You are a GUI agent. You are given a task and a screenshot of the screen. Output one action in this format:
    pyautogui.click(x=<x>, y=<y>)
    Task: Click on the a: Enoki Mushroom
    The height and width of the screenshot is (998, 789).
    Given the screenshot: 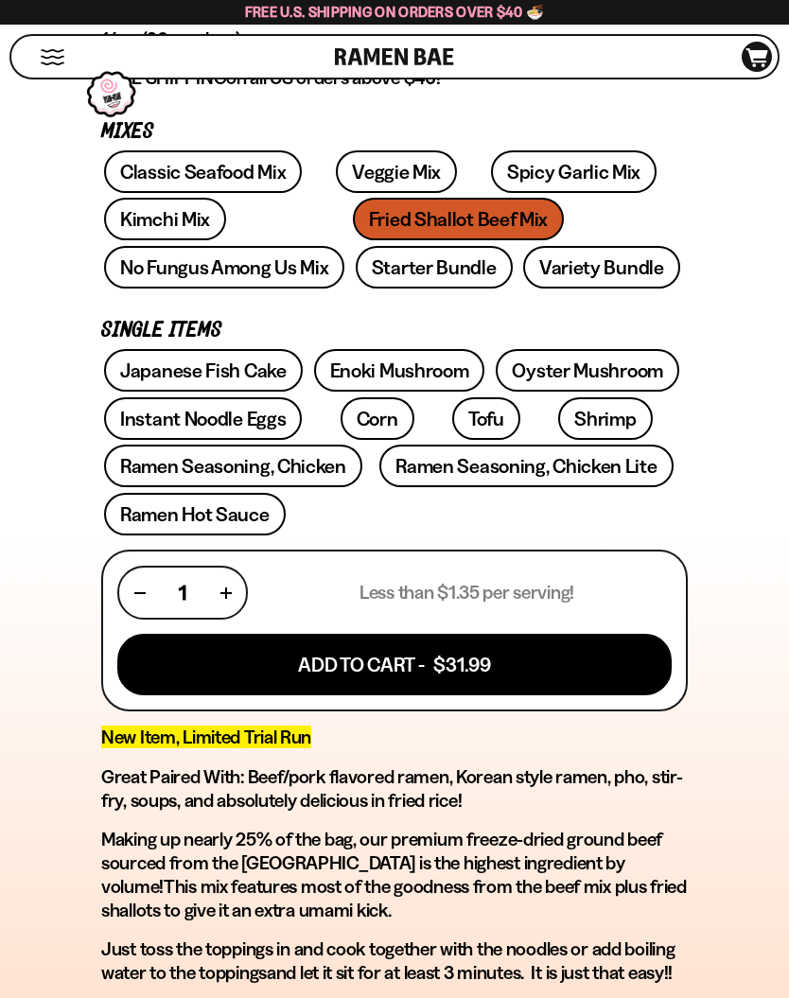 What is the action you would take?
    pyautogui.click(x=399, y=370)
    